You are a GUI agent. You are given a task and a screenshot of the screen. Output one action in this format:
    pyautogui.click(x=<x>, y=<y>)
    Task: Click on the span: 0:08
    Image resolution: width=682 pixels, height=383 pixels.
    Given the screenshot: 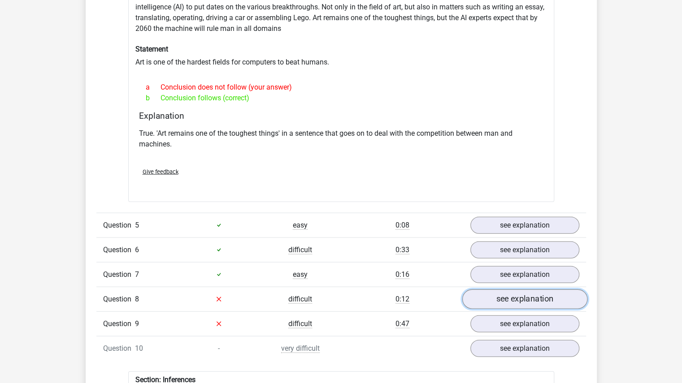 What is the action you would take?
    pyautogui.click(x=402, y=225)
    